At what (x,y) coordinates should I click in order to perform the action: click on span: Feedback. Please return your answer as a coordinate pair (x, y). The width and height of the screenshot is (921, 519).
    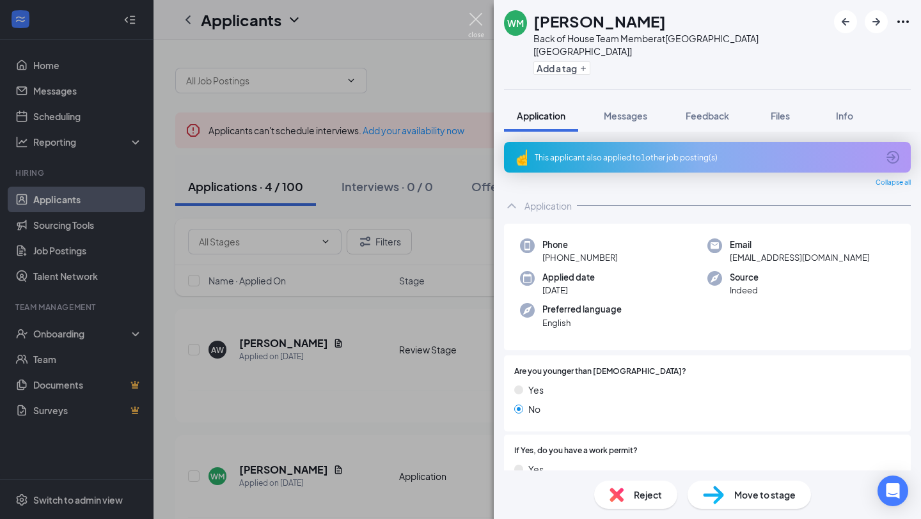
    Looking at the image, I should click on (708, 116).